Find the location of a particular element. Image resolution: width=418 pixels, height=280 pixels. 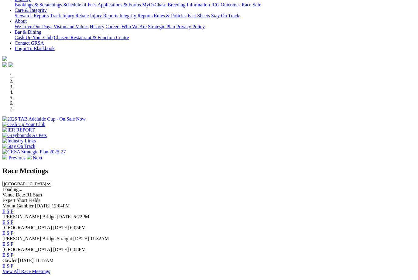

img: IER REPORT is located at coordinates (19, 130).